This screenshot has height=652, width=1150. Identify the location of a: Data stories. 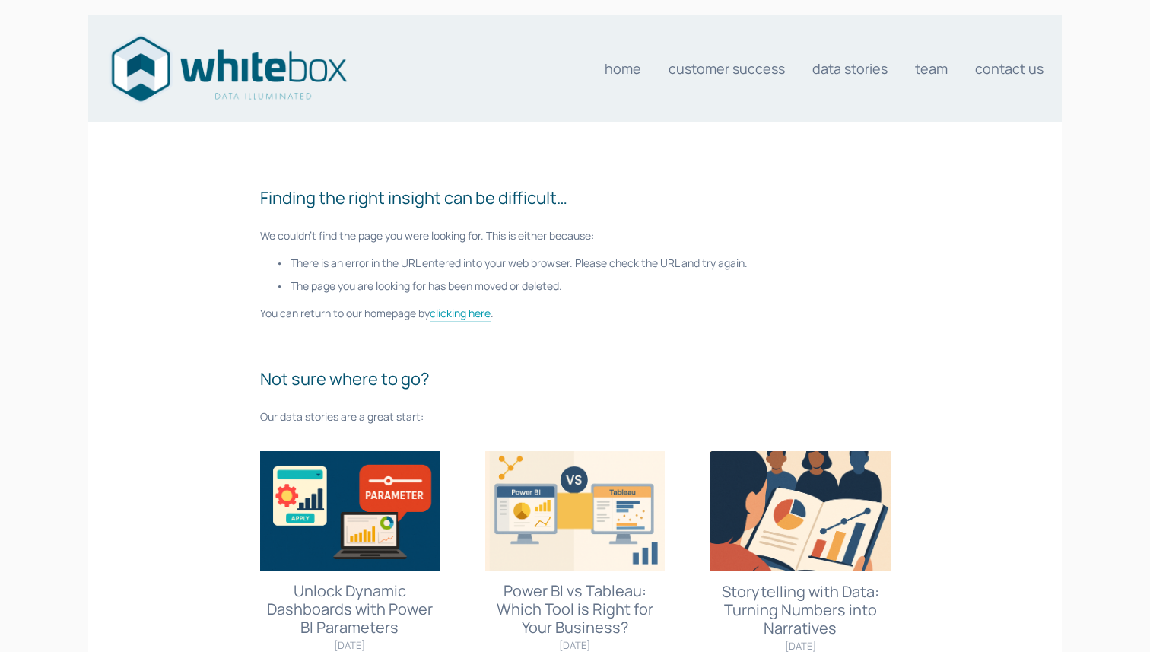
(850, 68).